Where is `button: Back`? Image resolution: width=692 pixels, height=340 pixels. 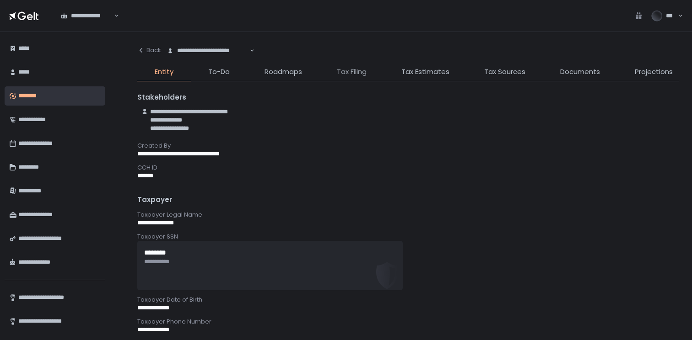 button: Back is located at coordinates (149, 50).